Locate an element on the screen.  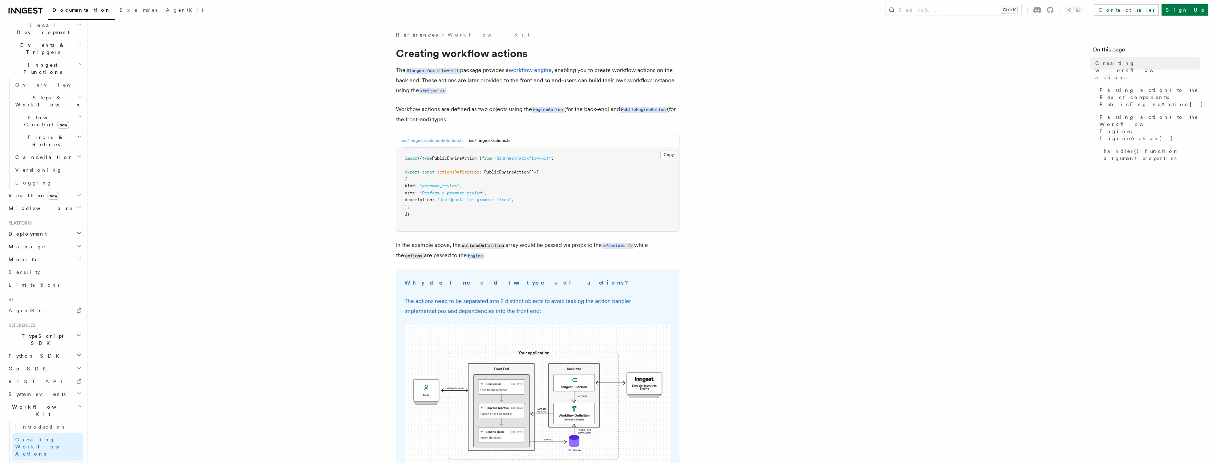
span: Events & Triggers is located at coordinates (41, 49).